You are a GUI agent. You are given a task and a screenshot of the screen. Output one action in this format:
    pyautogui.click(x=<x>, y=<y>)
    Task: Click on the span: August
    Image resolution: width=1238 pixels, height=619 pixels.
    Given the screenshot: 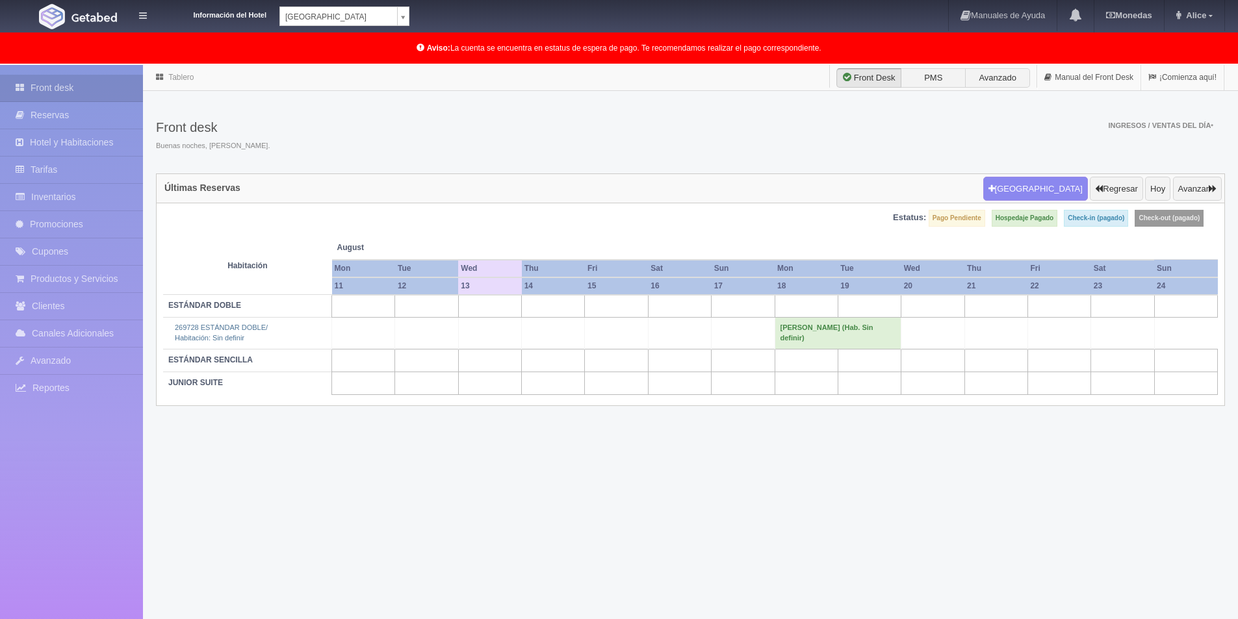 What is the action you would take?
    pyautogui.click(x=395, y=248)
    